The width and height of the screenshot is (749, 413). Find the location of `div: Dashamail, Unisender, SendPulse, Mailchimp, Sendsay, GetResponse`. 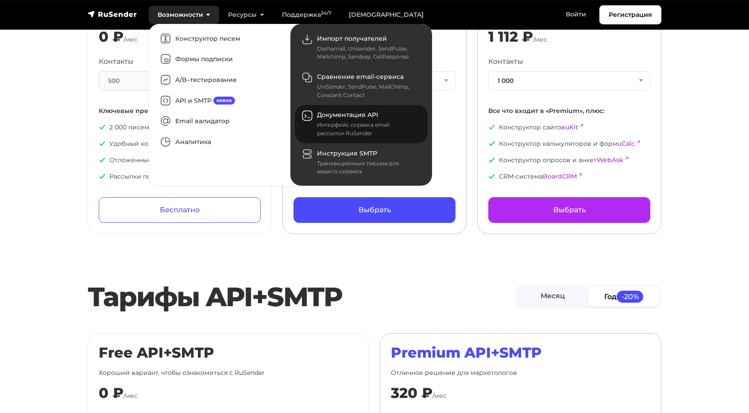

div: Dashamail, Unisender, SendPulse, Mailchimp, Sendsay, GetResponse is located at coordinates (367, 53).